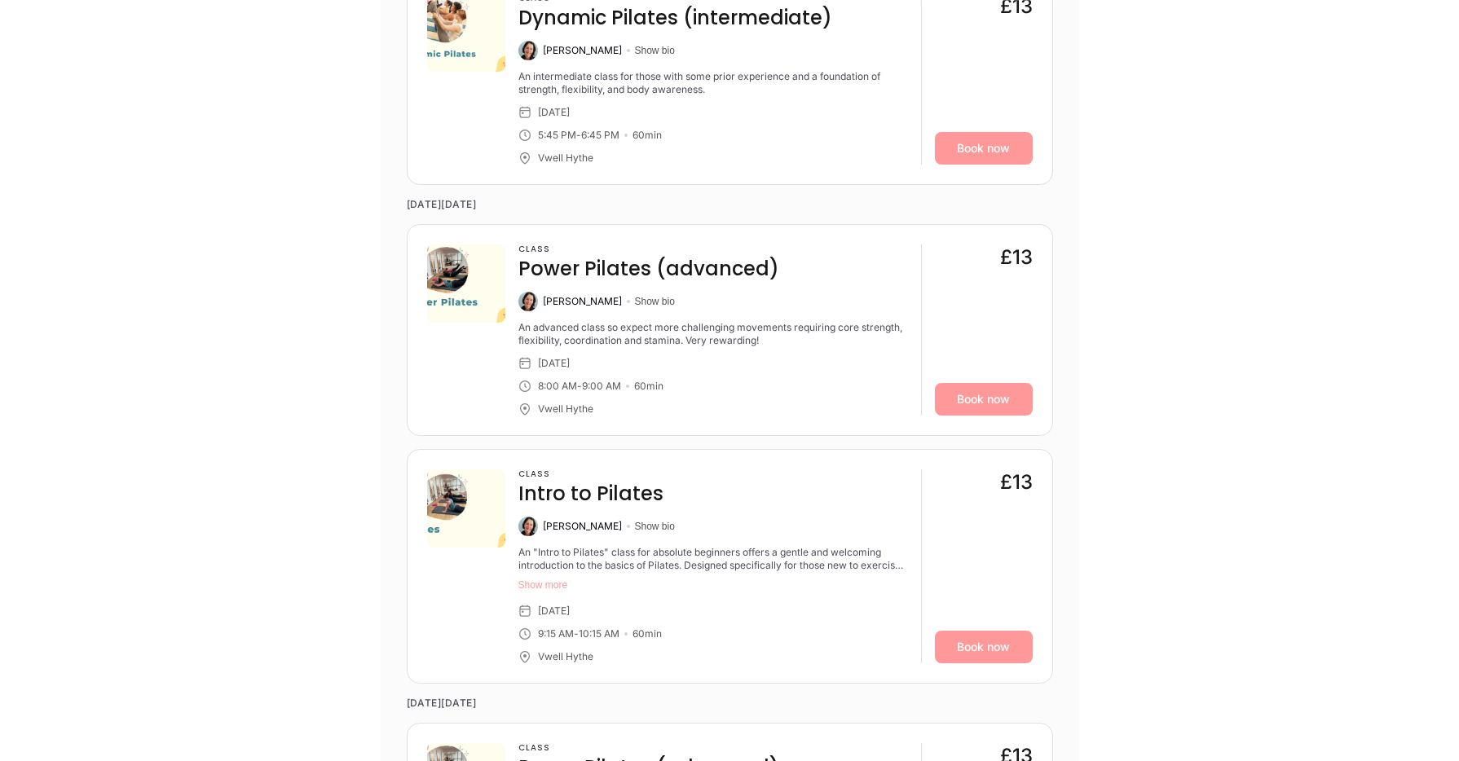 Image resolution: width=1459 pixels, height=761 pixels. I want to click on h4: Intro to Pilates, so click(591, 494).